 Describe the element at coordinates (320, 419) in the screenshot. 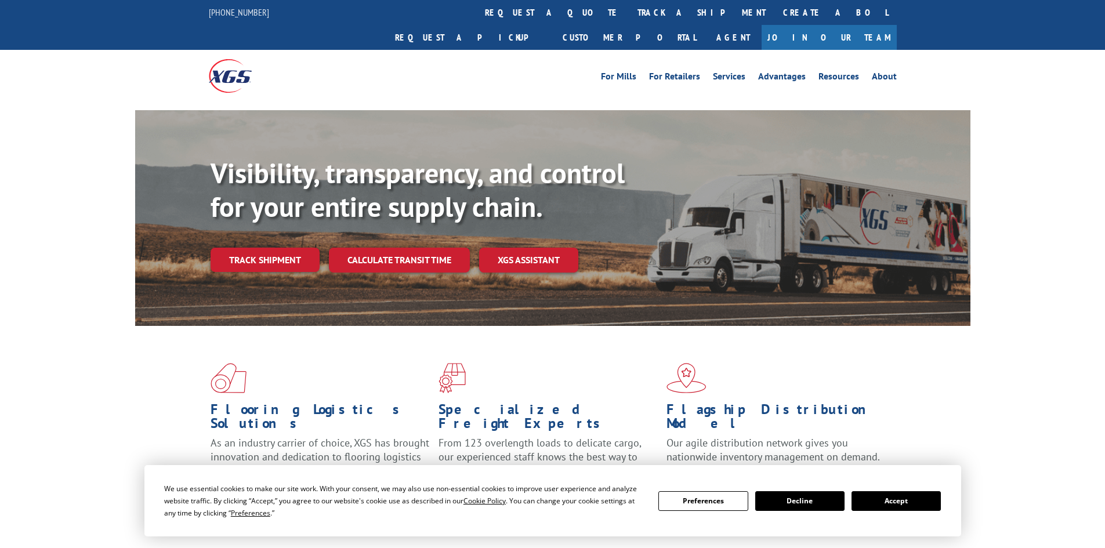

I see `h1: Flooring Logistics Solutions` at that location.